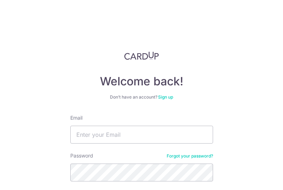 Image resolution: width=283 pixels, height=190 pixels. Describe the element at coordinates (82, 155) in the screenshot. I see `label: Password` at that location.